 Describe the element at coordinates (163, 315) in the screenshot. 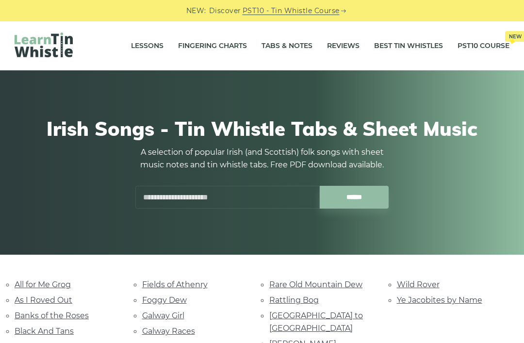

I see `a: Galway Girl` at that location.